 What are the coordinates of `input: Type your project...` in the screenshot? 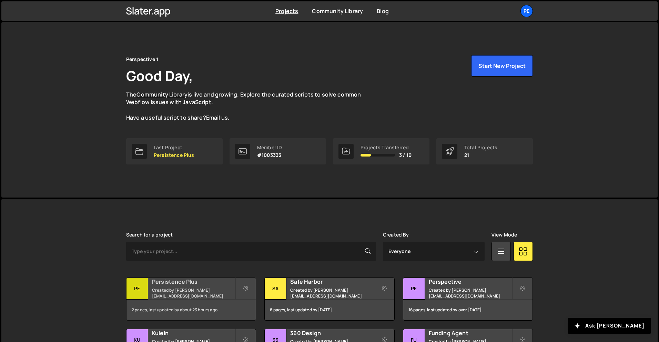 It's located at (251, 251).